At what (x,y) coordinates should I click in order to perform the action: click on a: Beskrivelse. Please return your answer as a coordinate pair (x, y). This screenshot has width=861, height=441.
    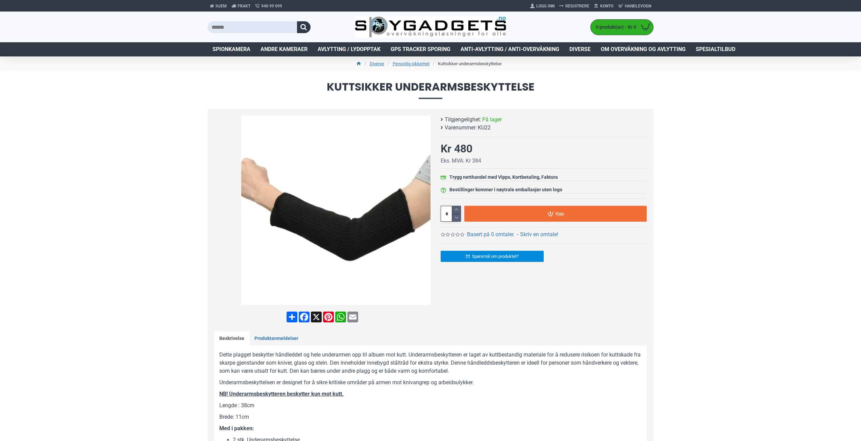
    Looking at the image, I should click on (232, 338).